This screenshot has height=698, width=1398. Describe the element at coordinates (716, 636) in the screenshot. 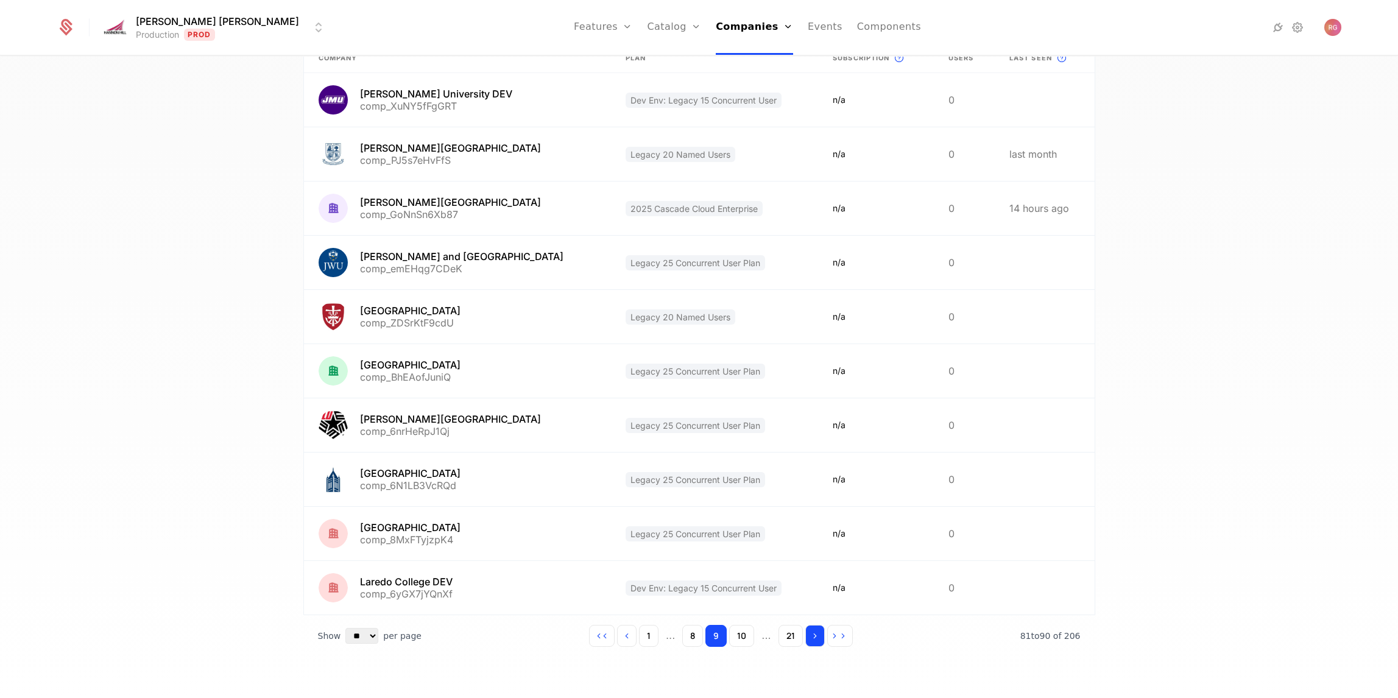

I see `button: Go to page 9` at that location.